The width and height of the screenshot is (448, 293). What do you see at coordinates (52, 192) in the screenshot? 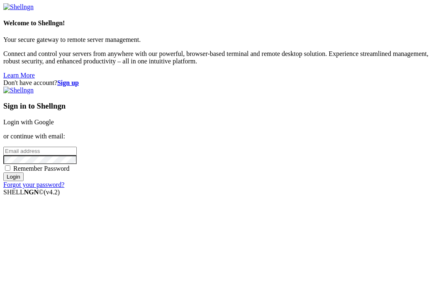
I see `span: 4.2.0` at bounding box center [52, 192].